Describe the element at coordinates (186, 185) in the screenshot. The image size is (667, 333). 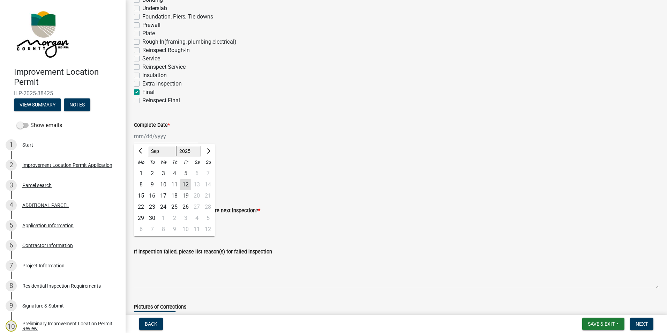
I see `div: 12` at that location.